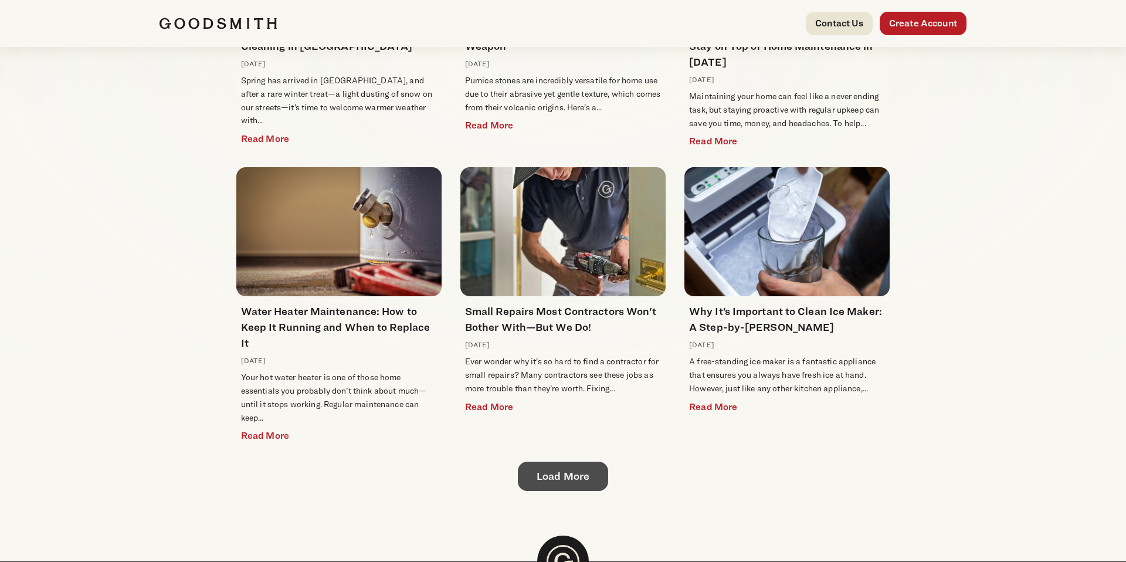  I want to click on h4: Water Heater Maintenance: How to Keep It Running and When to Replace It, so click(339, 327).